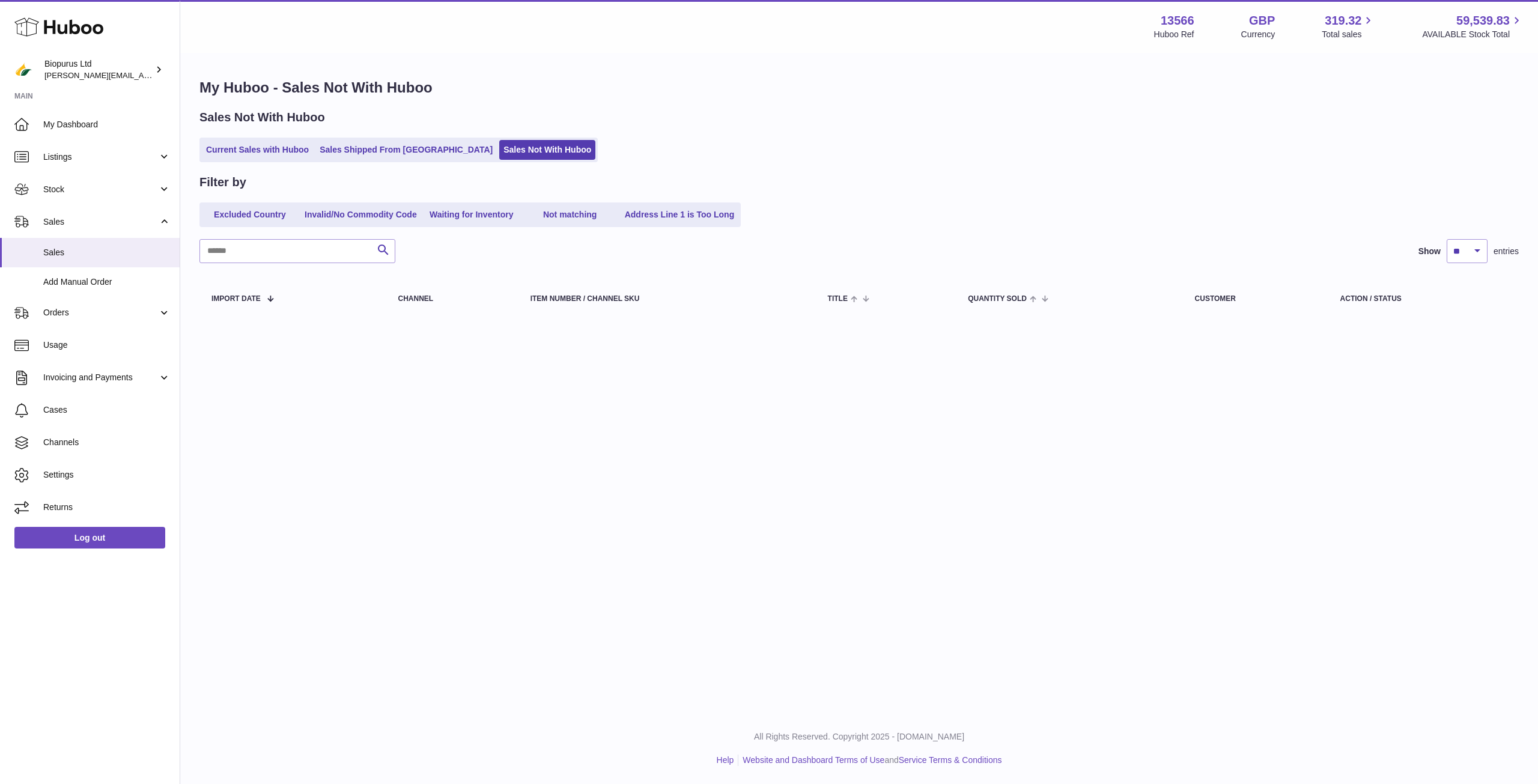 This screenshot has height=784, width=1538. I want to click on span: Invoicing and Payments, so click(100, 377).